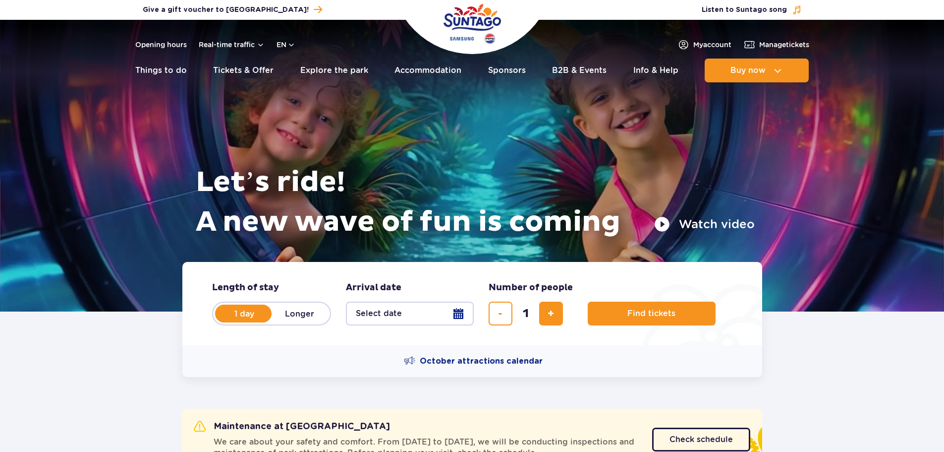 This screenshot has height=452, width=944. Describe the element at coordinates (652, 313) in the screenshot. I see `button: Find tickets` at that location.